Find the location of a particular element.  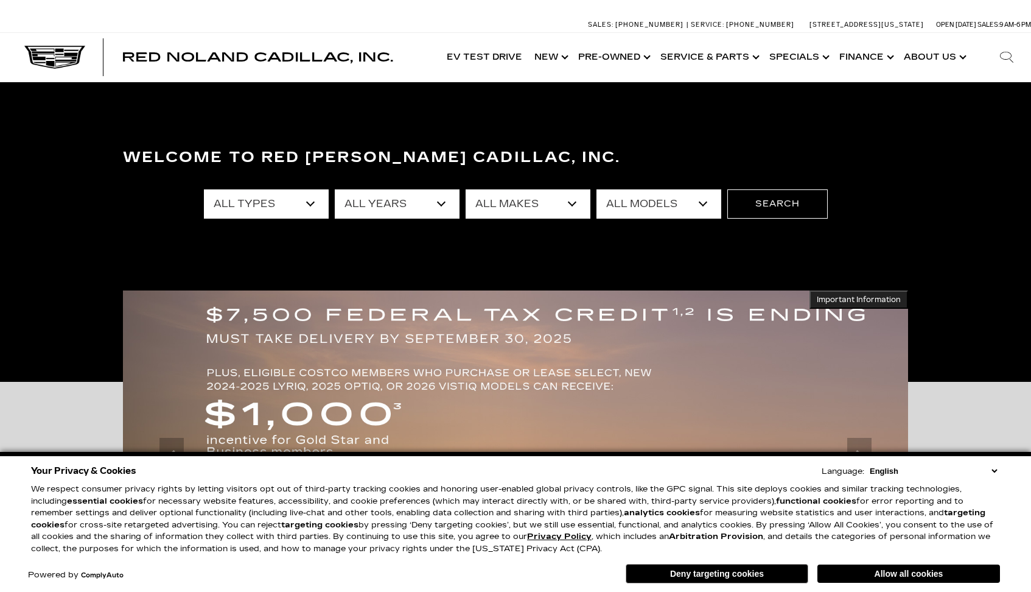

span: Red Noland Cadillac, Inc. is located at coordinates (257, 57).